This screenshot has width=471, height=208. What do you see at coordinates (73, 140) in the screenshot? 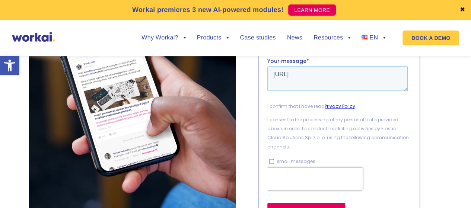
I see `a: Privacy Policy` at bounding box center [73, 140].